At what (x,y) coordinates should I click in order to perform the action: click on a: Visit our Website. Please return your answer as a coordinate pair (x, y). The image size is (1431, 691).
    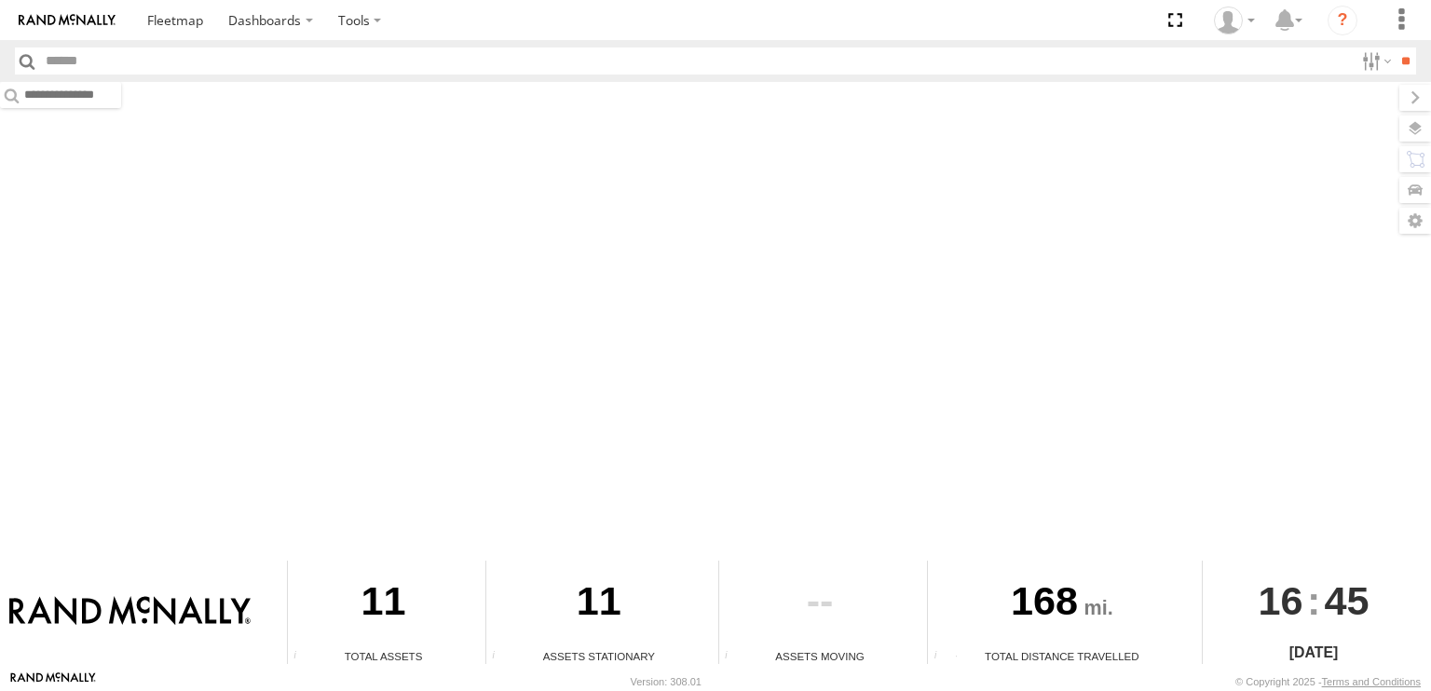
    Looking at the image, I should click on (53, 682).